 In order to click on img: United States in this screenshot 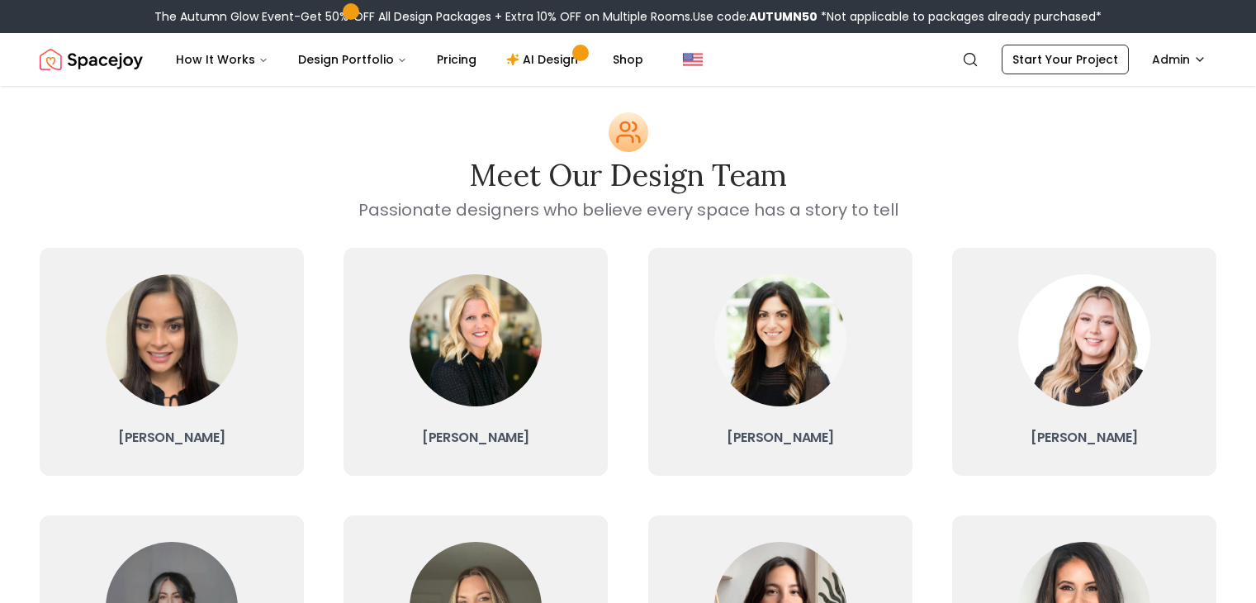, I will do `click(693, 59)`.